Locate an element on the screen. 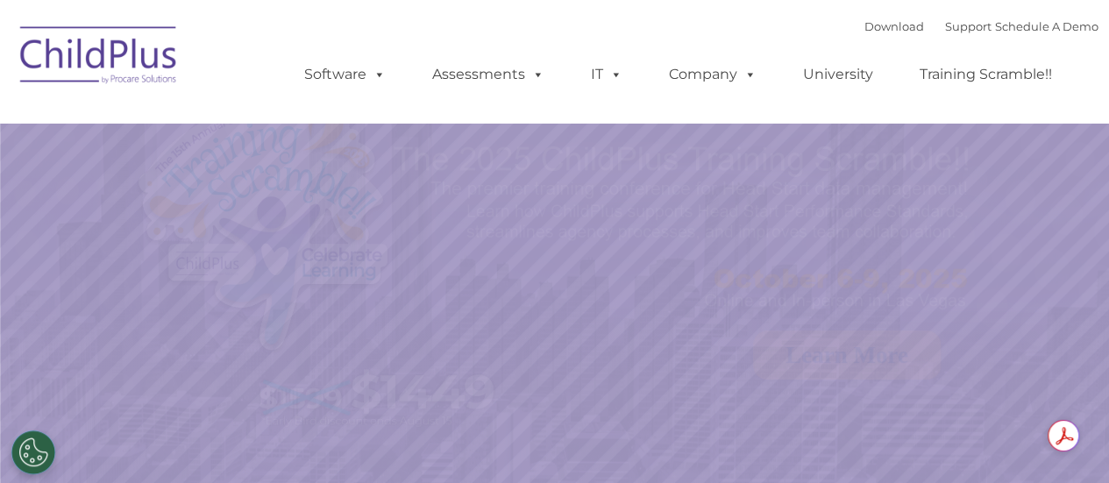  img: ChildPlus by Procare Solutions is located at coordinates (99, 58).